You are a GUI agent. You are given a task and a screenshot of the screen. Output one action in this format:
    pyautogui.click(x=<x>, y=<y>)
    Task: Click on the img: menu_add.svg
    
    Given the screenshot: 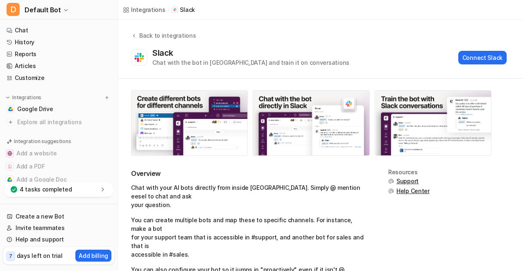 What is the action you would take?
    pyautogui.click(x=107, y=98)
    